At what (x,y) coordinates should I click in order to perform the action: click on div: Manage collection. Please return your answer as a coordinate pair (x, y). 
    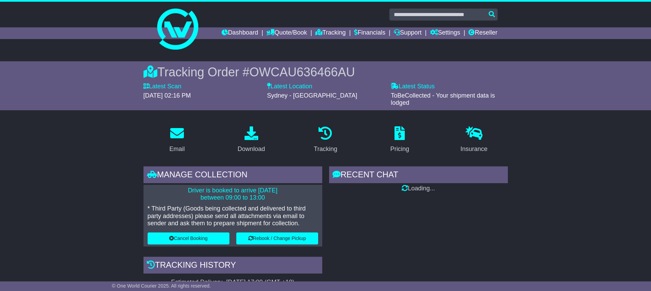
    Looking at the image, I should click on (233, 176).